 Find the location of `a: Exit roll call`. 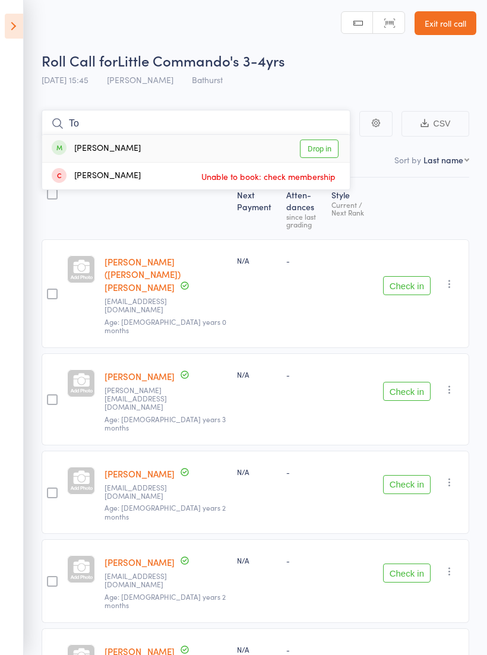

a: Exit roll call is located at coordinates (446, 23).